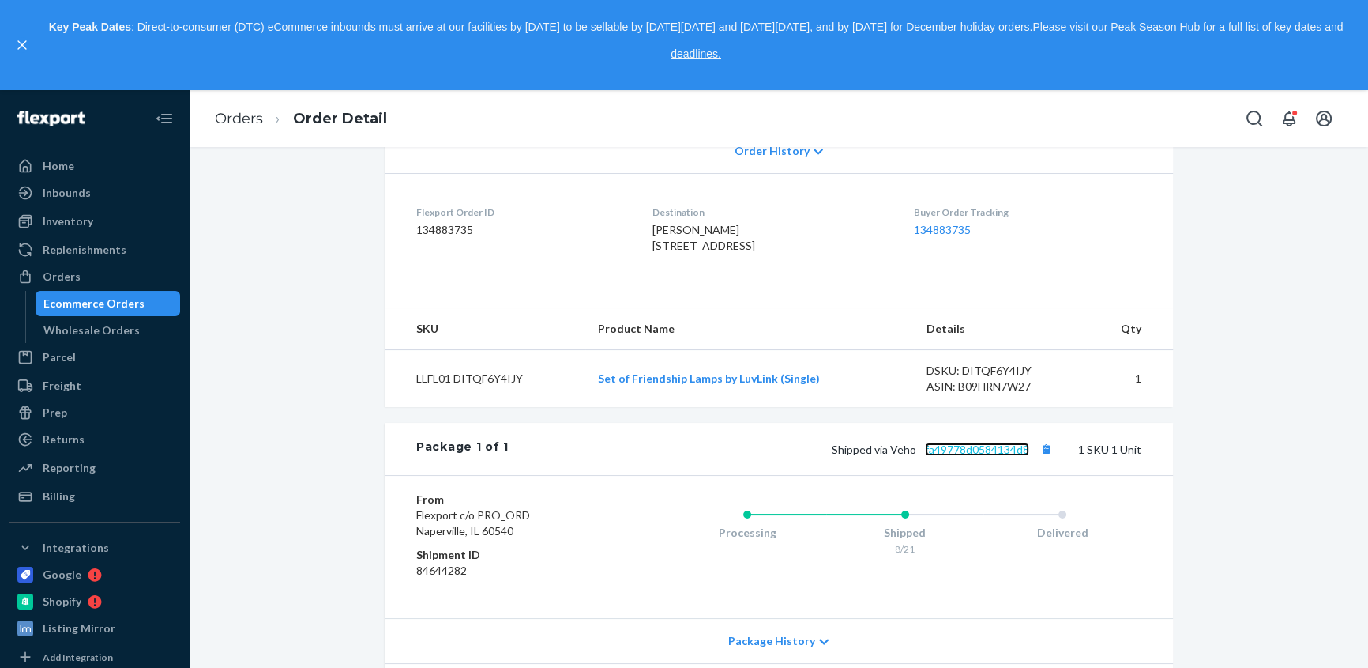 The width and height of the screenshot is (1368, 668). Describe the element at coordinates (1063, 532) in the screenshot. I see `div: Delivered` at that location.